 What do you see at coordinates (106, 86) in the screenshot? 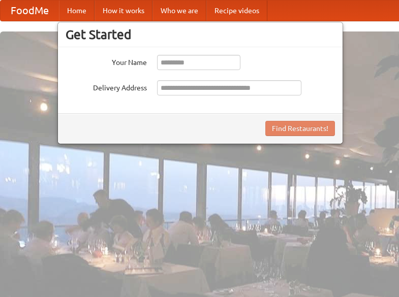
I see `label: Delivery Address` at bounding box center [106, 86].